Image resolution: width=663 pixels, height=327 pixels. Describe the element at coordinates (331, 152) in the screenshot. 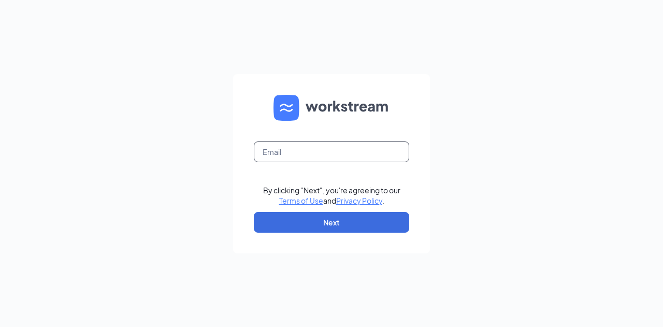

I see `input: Email` at that location.